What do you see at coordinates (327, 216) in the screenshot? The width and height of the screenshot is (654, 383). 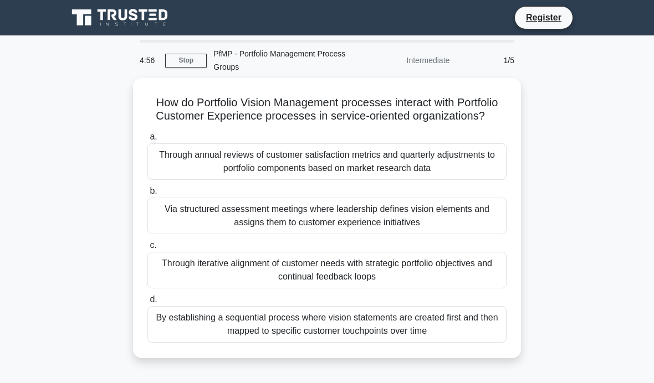 I see `div: Via structured assessment meetings where leadership defines vision elements and assigns them to c...` at bounding box center [327, 216].